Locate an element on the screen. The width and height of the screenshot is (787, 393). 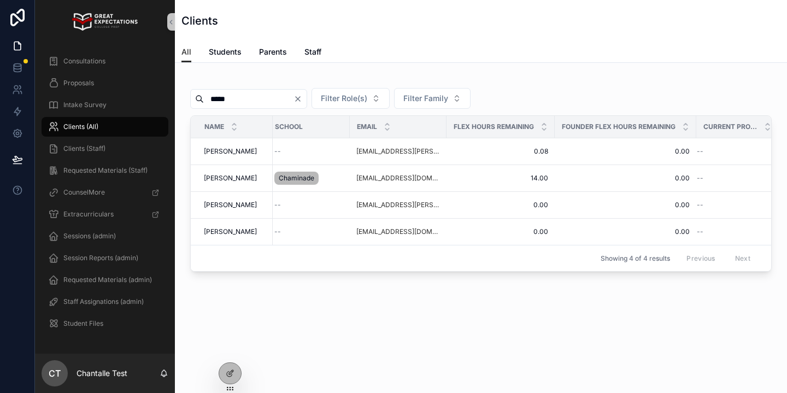
button: Clear is located at coordinates (300, 99).